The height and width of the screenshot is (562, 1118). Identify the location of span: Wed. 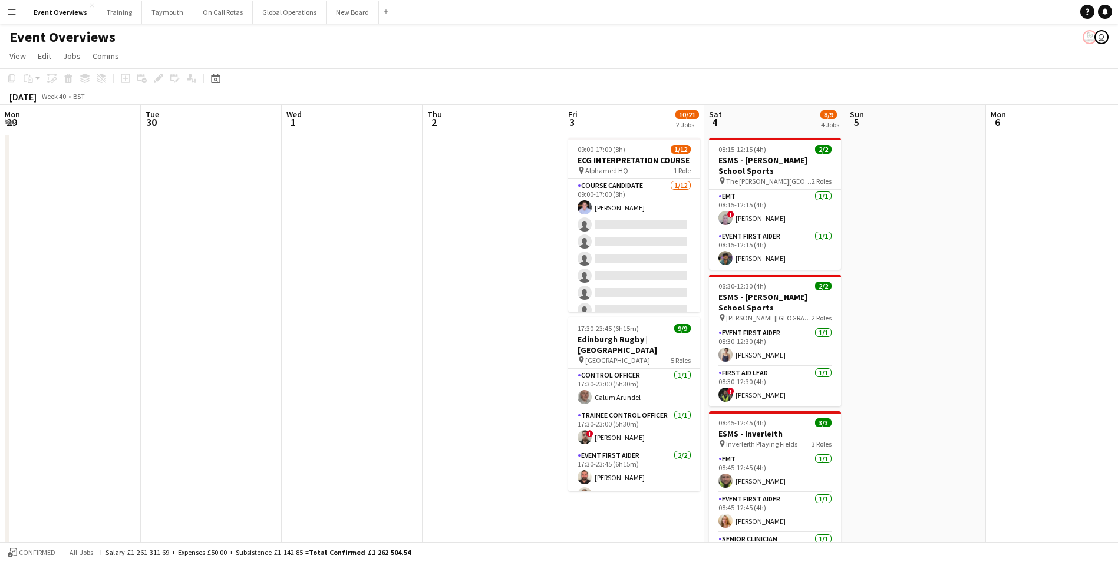
(294, 114).